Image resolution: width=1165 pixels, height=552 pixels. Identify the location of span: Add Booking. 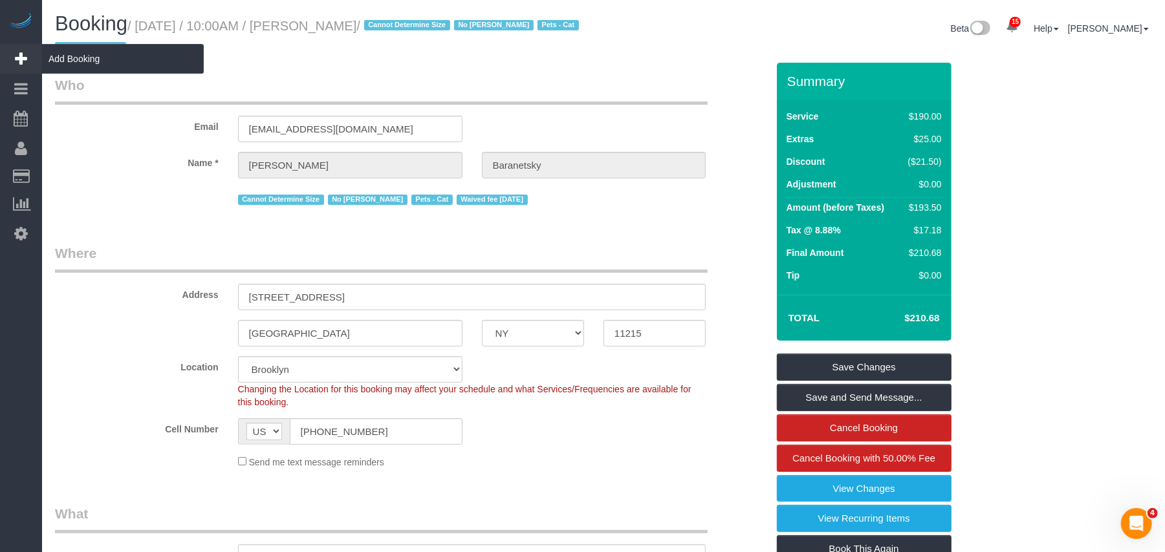
(123, 59).